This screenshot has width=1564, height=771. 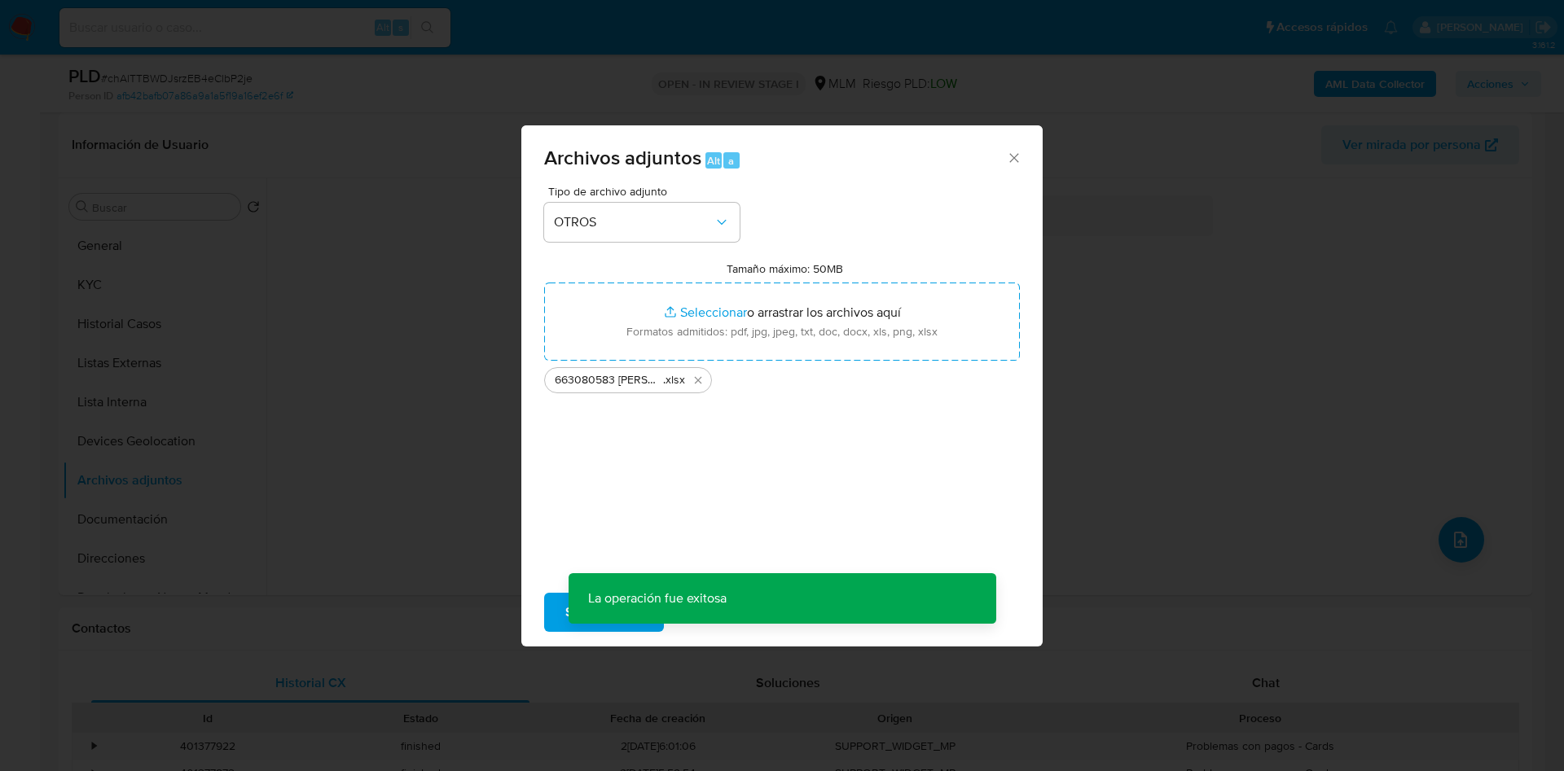 What do you see at coordinates (674, 380) in the screenshot?
I see `span: .xlsx` at bounding box center [674, 380].